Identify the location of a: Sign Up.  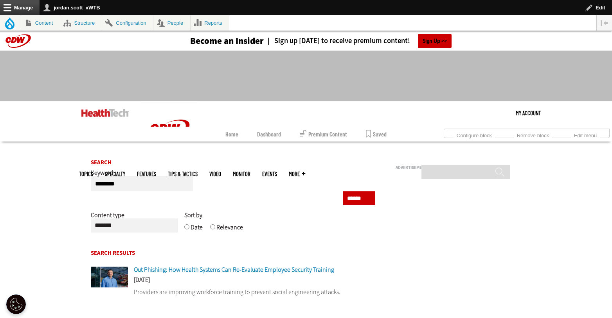
(435, 41).